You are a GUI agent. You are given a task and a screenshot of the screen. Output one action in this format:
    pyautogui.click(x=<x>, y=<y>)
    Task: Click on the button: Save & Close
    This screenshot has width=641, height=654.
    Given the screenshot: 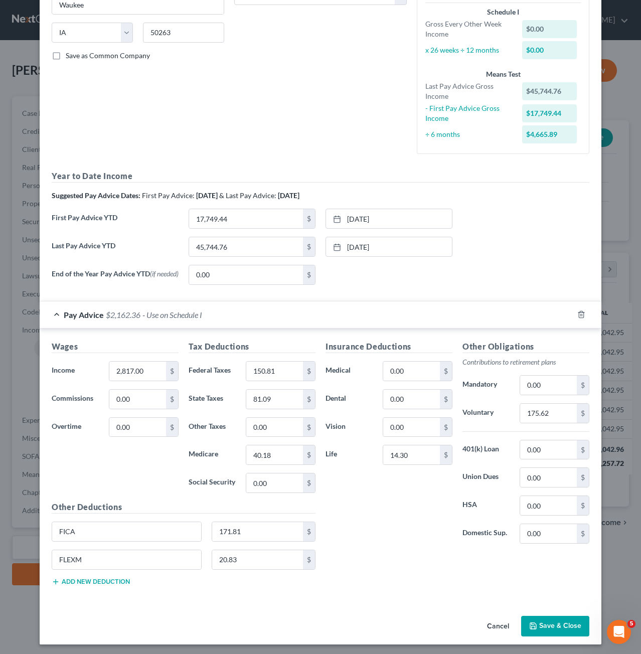 What is the action you would take?
    pyautogui.click(x=555, y=626)
    